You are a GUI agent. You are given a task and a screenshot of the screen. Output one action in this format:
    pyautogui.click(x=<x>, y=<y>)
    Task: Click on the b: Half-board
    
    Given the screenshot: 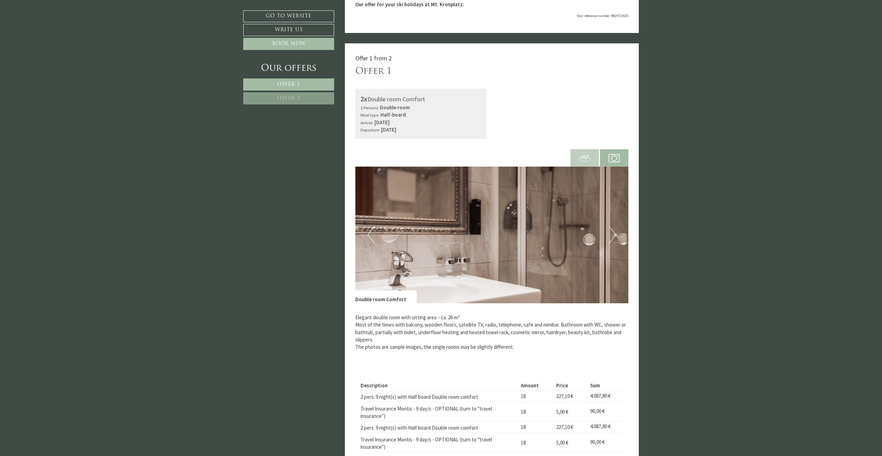 What is the action you would take?
    pyautogui.click(x=393, y=114)
    